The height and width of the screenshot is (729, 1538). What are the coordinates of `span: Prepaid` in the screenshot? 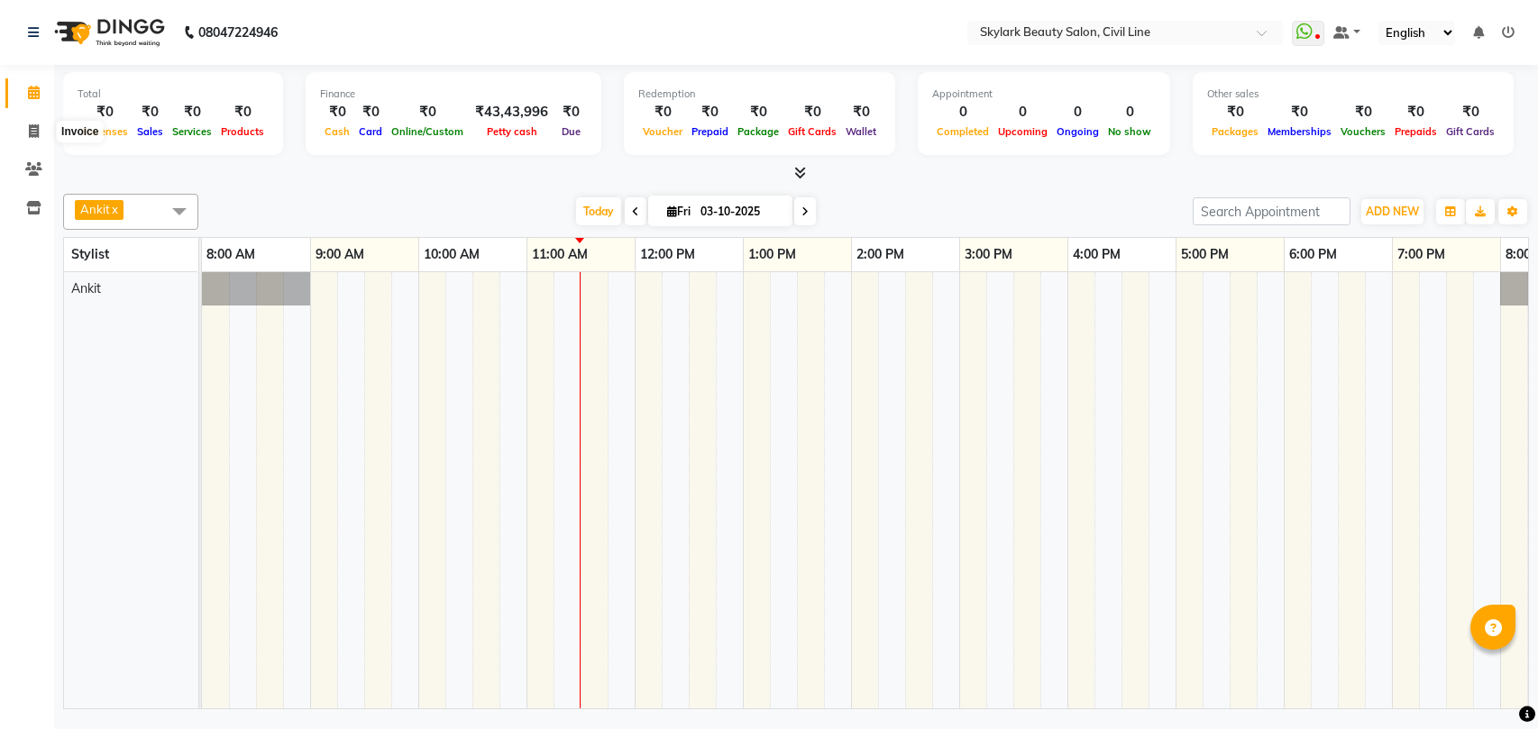 It's located at (710, 132).